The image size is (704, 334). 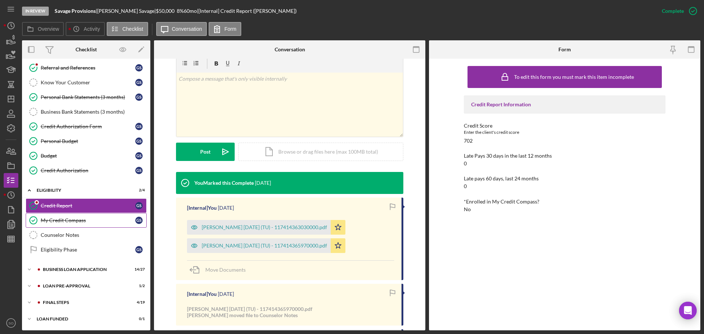 I want to click on a: Credit ReportGS, so click(x=86, y=206).